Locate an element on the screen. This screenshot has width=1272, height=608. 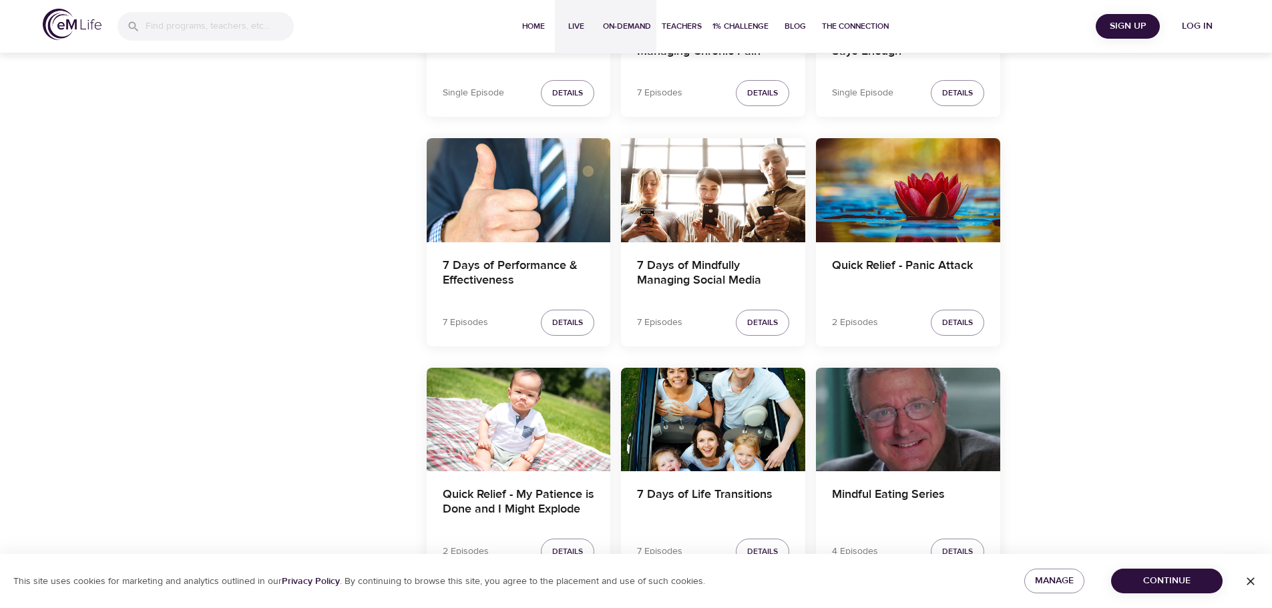
button: Mindful Eating Series is located at coordinates (908, 419).